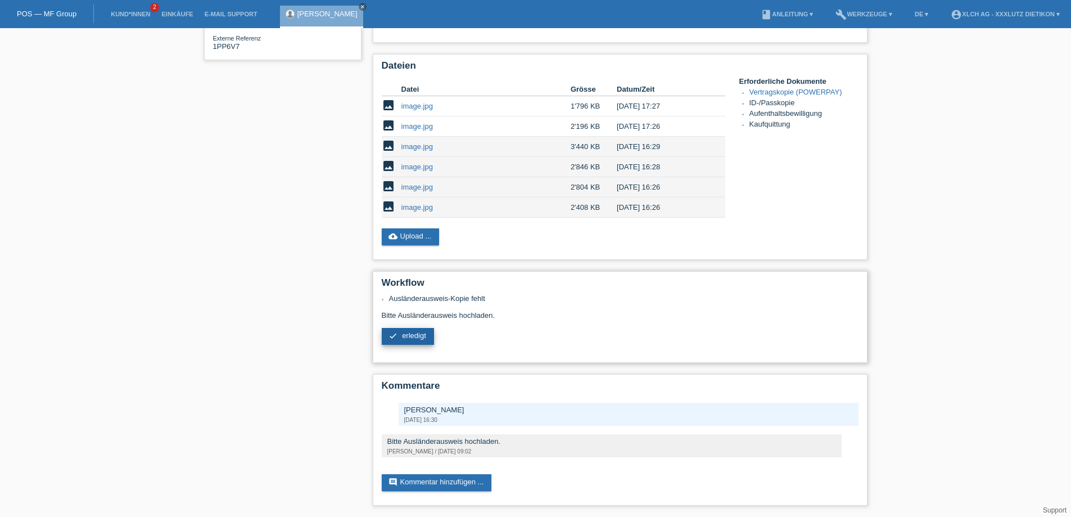 The height and width of the screenshot is (517, 1071). I want to click on td: 2'196 KB, so click(594, 126).